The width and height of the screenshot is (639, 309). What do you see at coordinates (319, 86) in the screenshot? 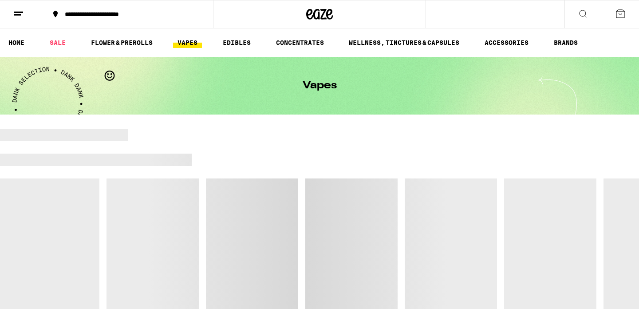
I see `h1: Vapes` at bounding box center [319, 86].